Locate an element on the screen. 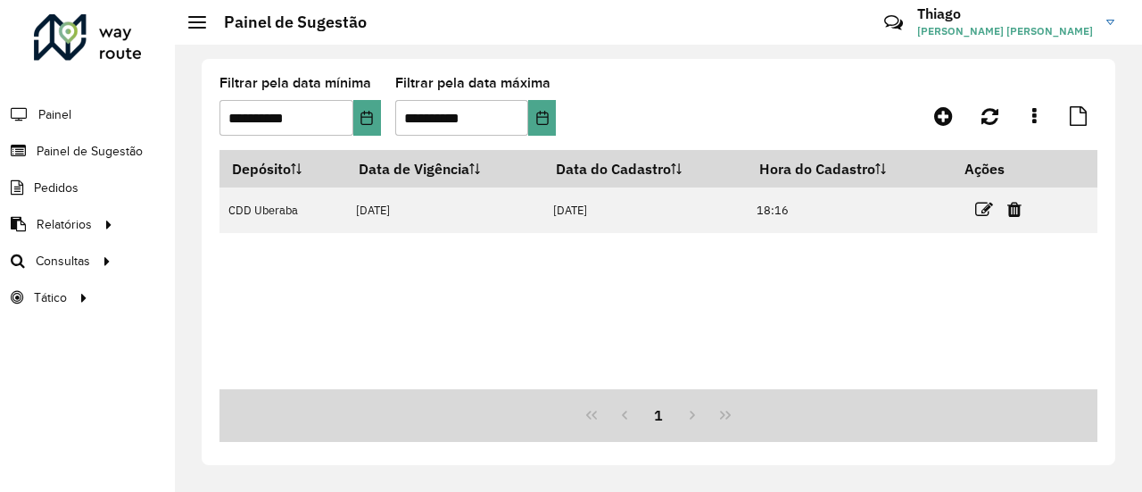 The width and height of the screenshot is (1142, 492). span: Painel is located at coordinates (54, 114).